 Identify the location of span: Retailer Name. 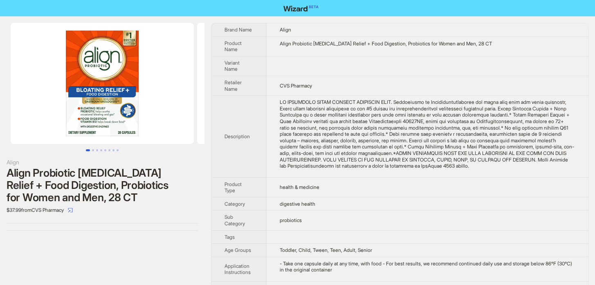
(233, 85).